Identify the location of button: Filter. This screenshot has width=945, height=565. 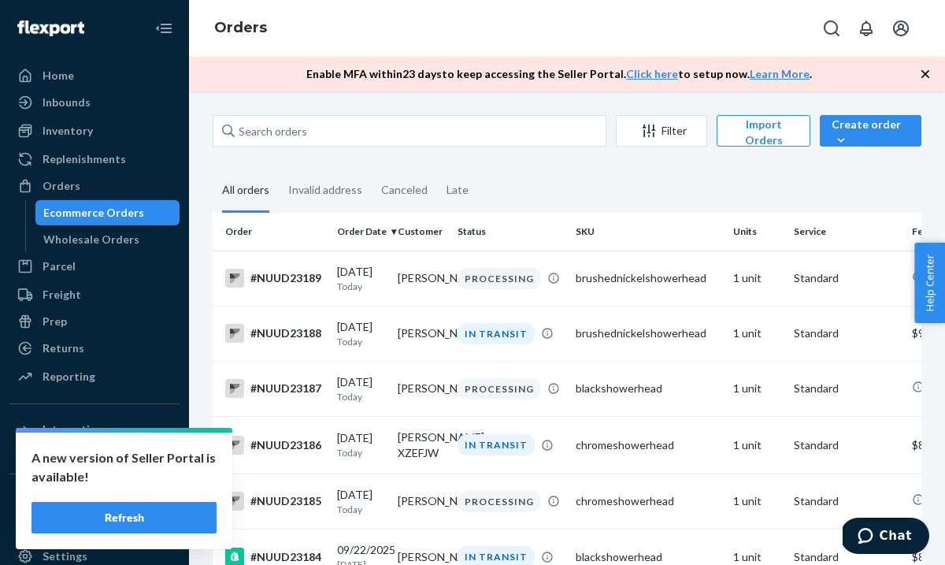
(661, 131).